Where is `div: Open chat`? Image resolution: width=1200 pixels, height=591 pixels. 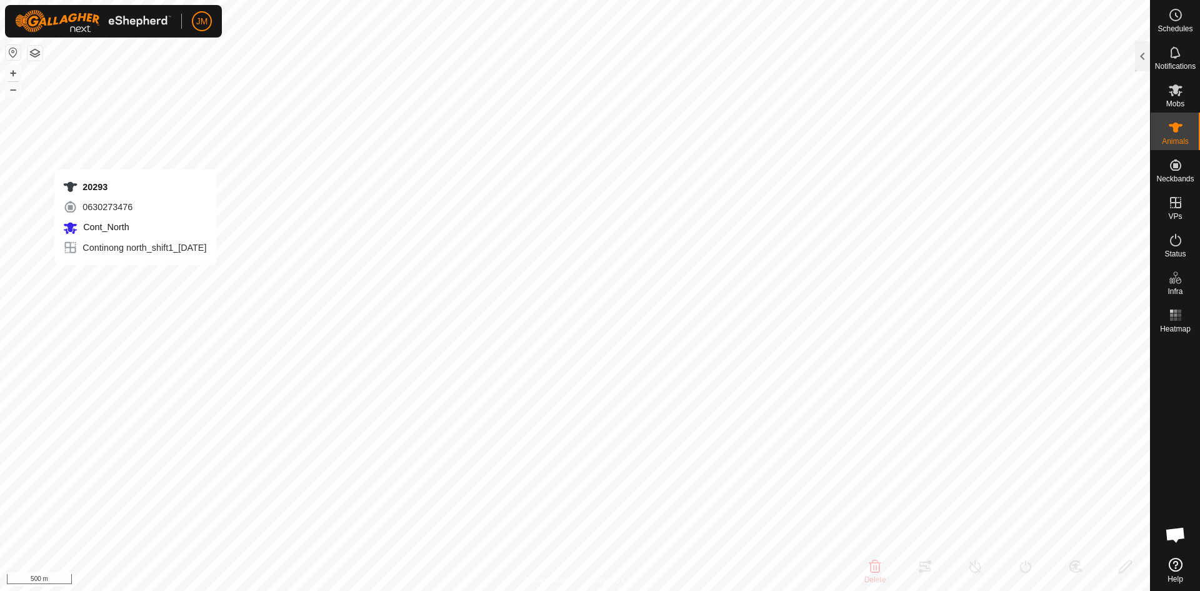 div: Open chat is located at coordinates (1176, 534).